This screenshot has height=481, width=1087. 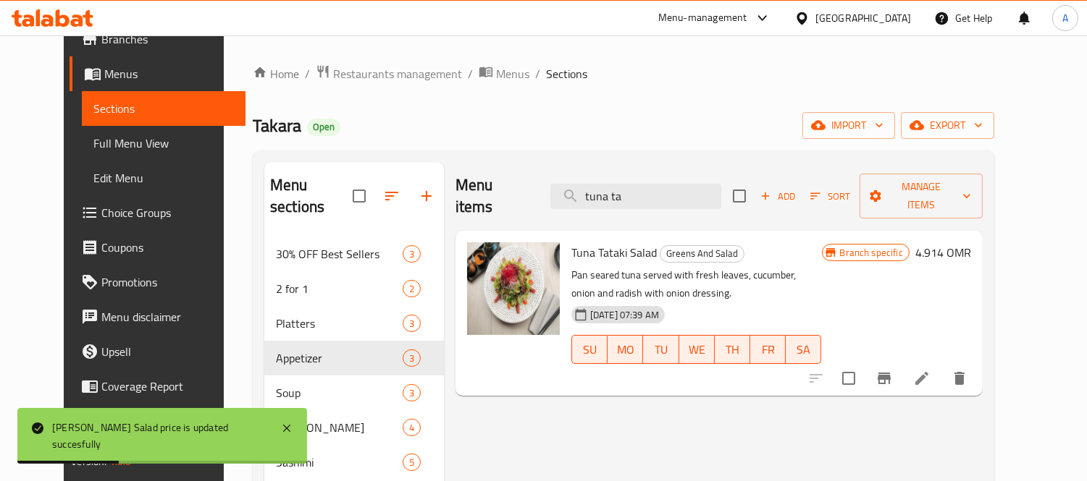 I want to click on span: 2, so click(x=411, y=289).